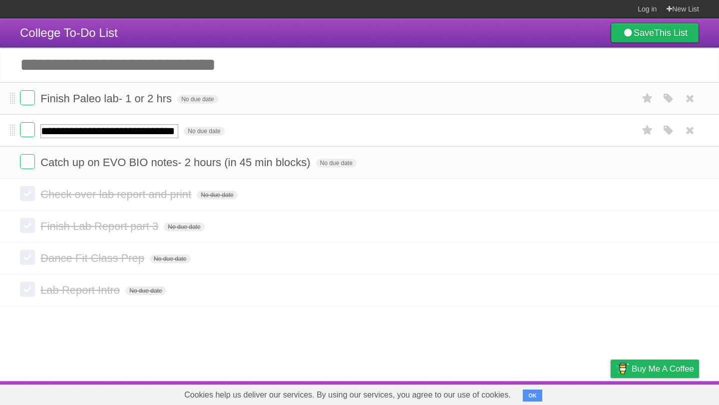  Describe the element at coordinates (81, 290) in the screenshot. I see `span: Lab Report Intro` at that location.